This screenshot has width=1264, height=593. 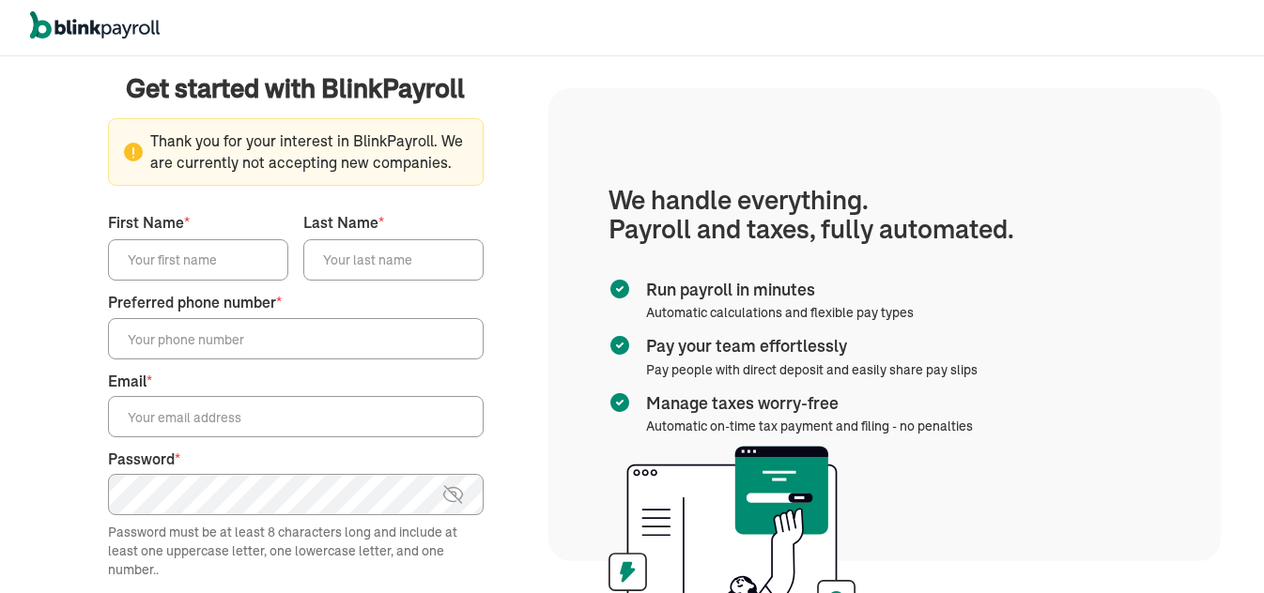 I want to click on span: Get started with BlinkPayroll, so click(x=295, y=88).